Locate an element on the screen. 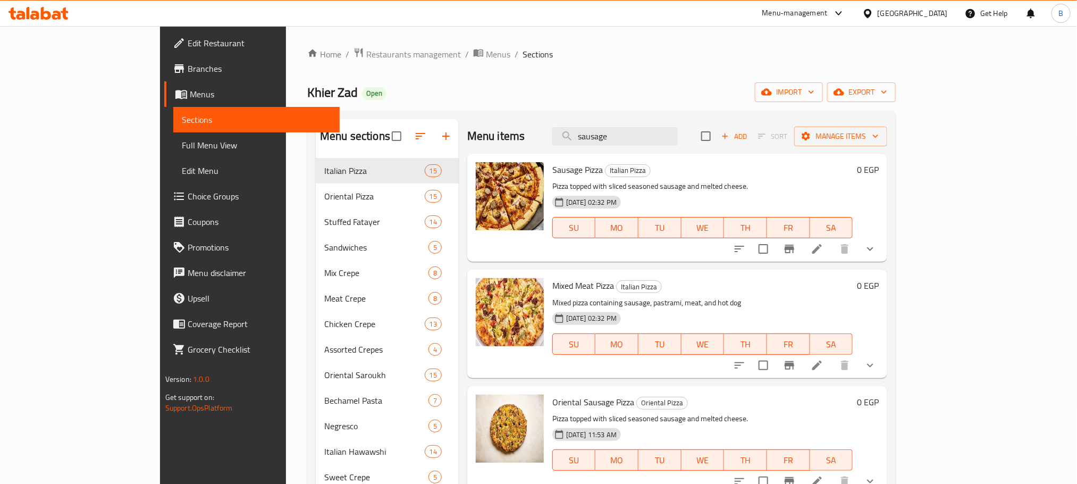 The image size is (1077, 484). span: 14 is located at coordinates (433, 451).